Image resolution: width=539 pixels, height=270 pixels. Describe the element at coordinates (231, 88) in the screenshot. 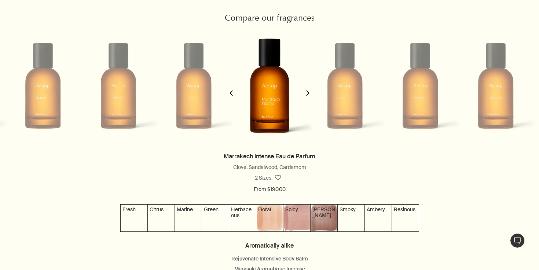

I see `button: previous` at that location.